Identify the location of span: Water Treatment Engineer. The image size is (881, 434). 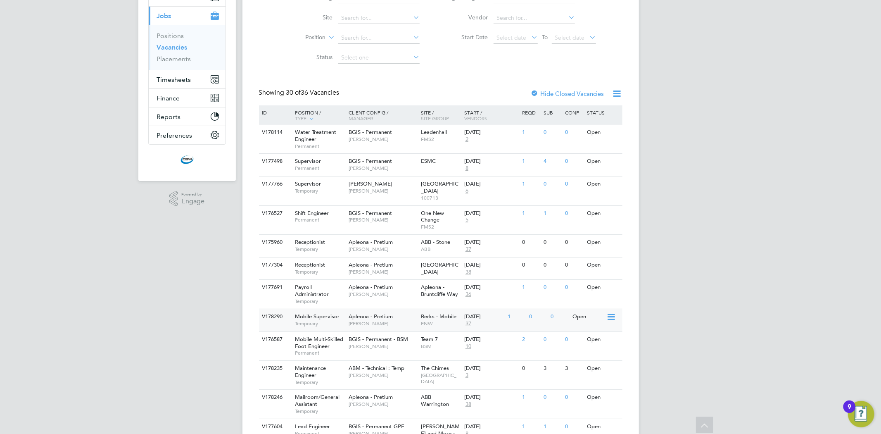
(315, 135).